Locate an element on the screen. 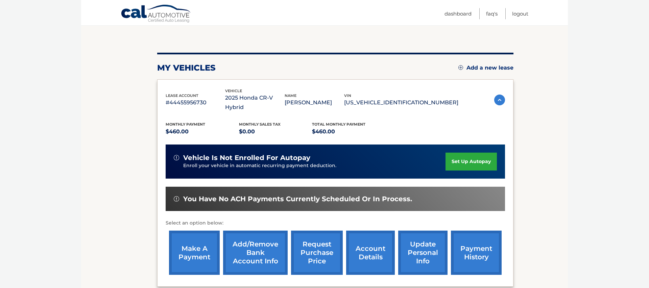 The width and height of the screenshot is (649, 288). a: update personal info is located at coordinates (423, 253).